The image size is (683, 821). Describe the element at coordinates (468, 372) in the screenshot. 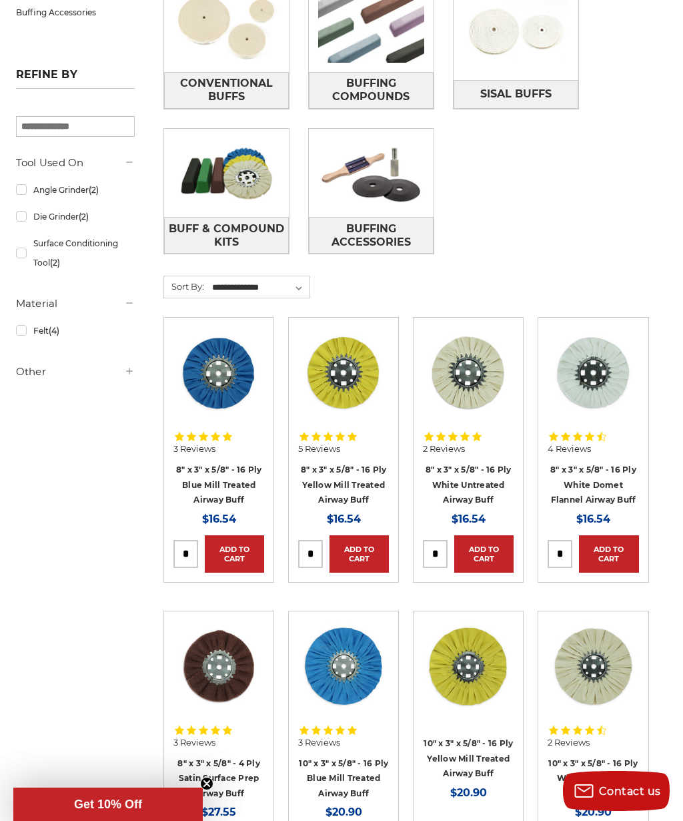

I see `img: 8 inch untreated airway buffing wheel` at that location.